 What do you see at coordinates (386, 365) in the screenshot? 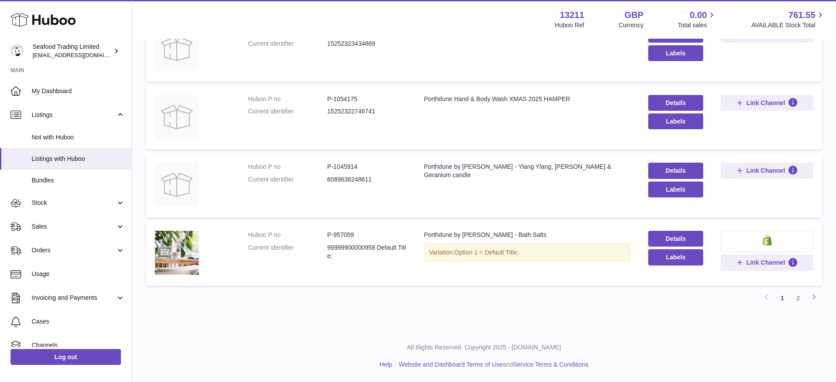
I see `a: Help` at bounding box center [386, 365].